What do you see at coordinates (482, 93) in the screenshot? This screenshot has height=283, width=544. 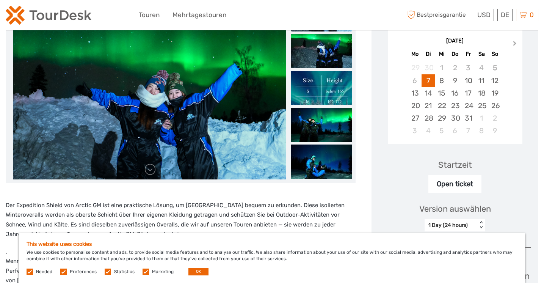 I see `div: Choose Samstag, 18. Oktober 2025` at bounding box center [482, 93].